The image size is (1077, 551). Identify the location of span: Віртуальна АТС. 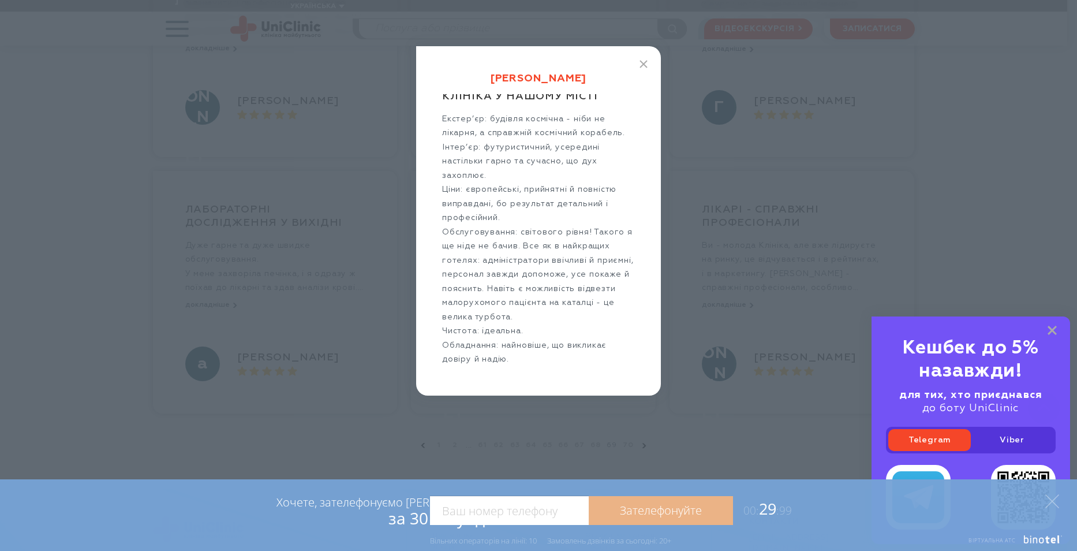
(992, 540).